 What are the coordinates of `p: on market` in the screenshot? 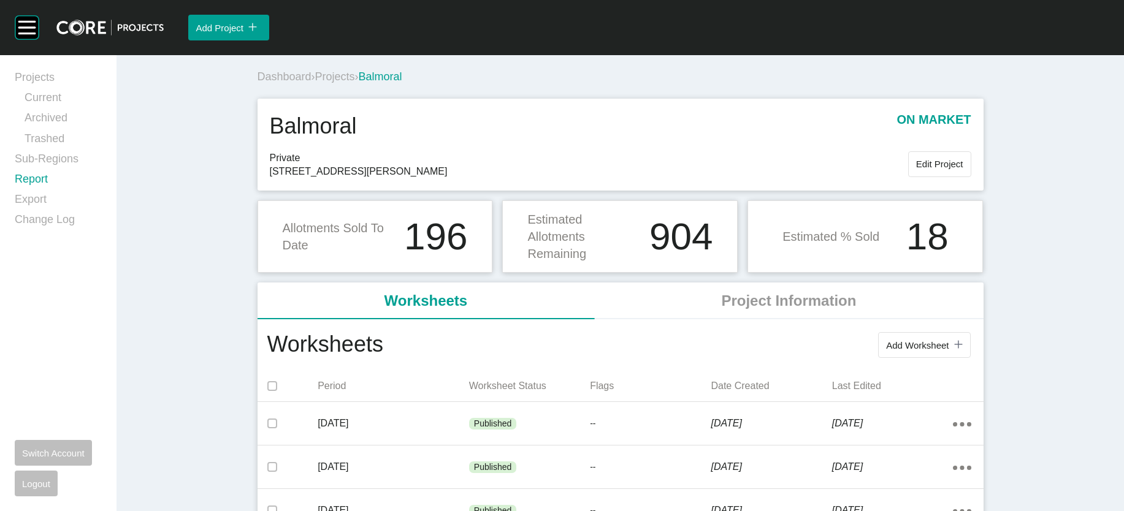 It's located at (933, 126).